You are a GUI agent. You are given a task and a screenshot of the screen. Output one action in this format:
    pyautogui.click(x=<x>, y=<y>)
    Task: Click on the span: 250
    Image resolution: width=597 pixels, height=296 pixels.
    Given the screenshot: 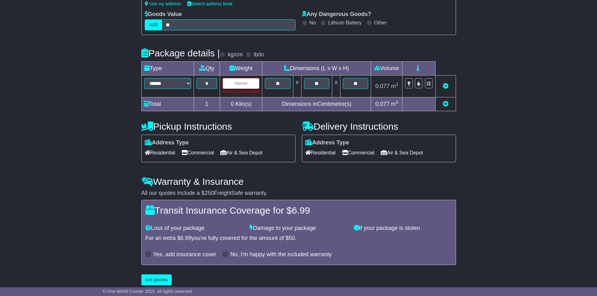 What is the action you would take?
    pyautogui.click(x=209, y=193)
    